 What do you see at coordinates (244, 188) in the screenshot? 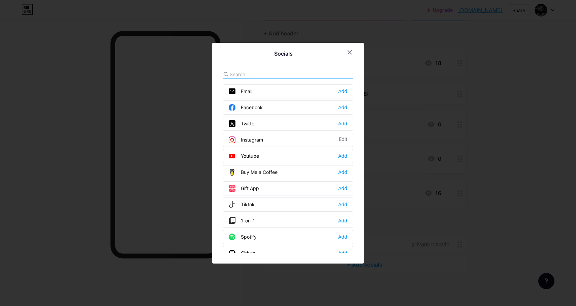
I see `div: Gift App` at bounding box center [244, 188].